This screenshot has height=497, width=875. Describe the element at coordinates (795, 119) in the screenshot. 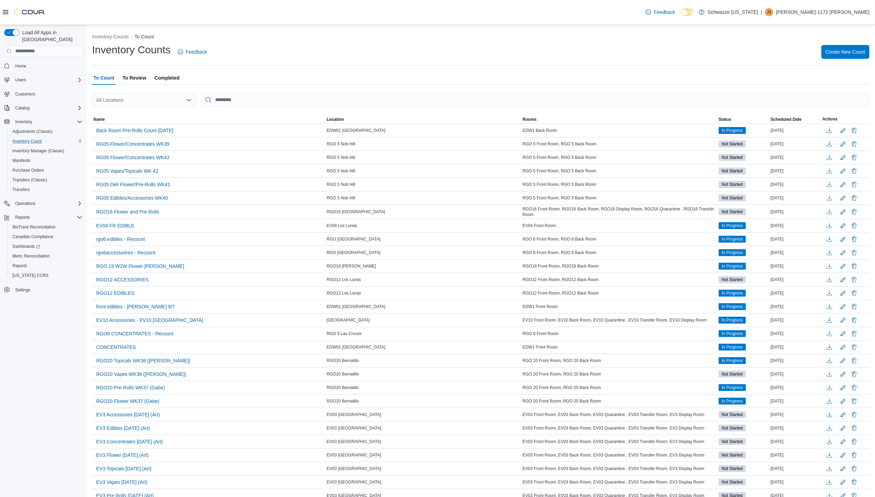

I see `button: Scheduled Date` at that location.